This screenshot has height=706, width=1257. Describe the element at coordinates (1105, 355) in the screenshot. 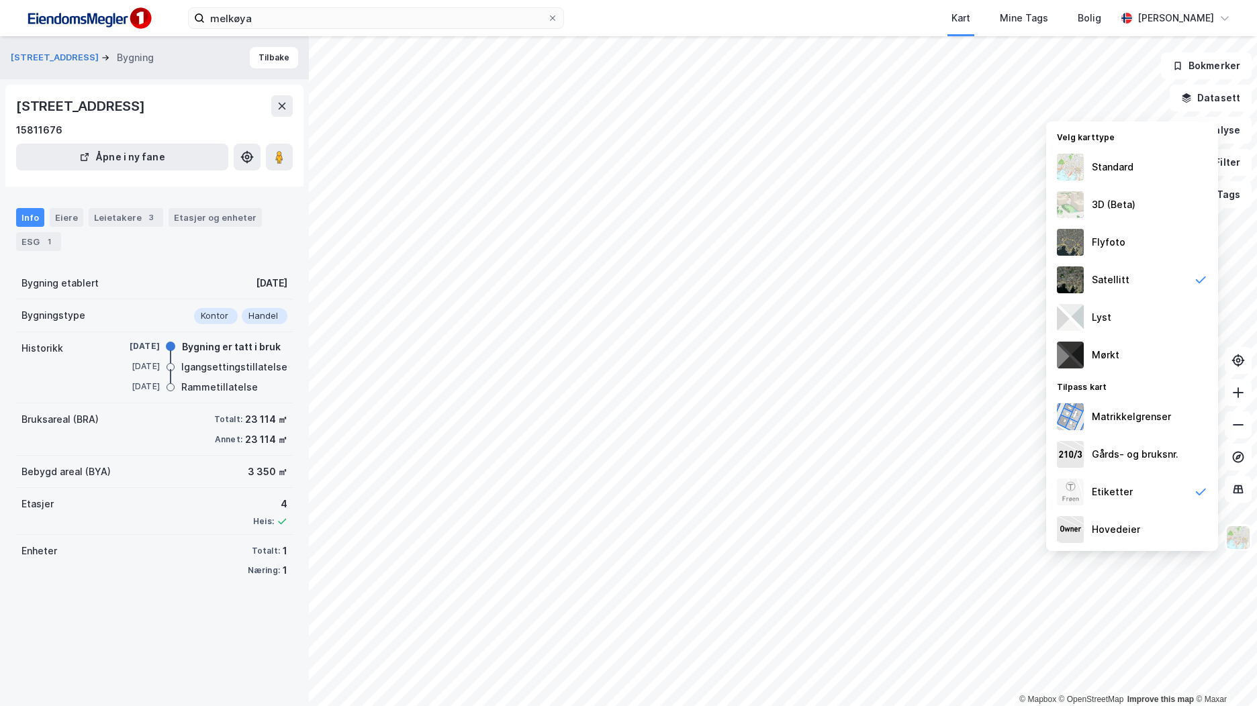

I see `div: Mørkt` at that location.